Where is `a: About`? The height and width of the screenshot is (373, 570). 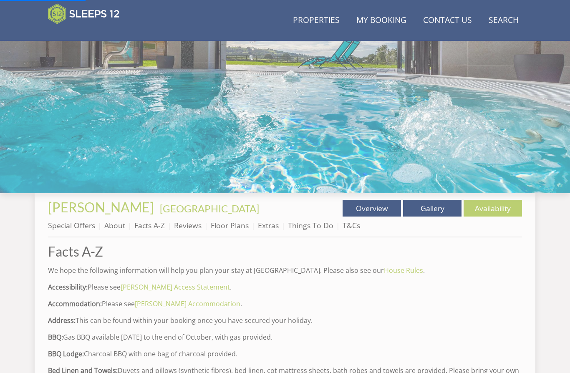 a: About is located at coordinates (115, 226).